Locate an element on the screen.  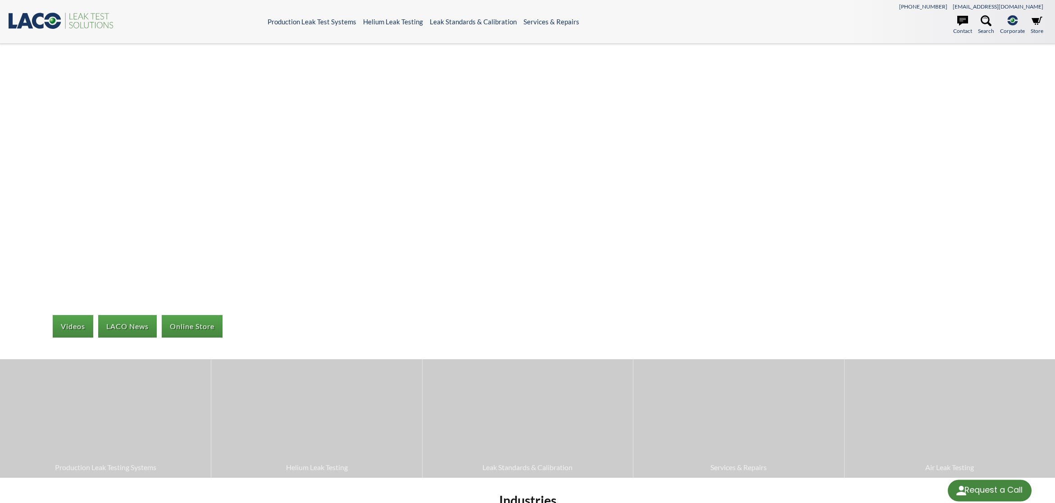
a: Air Leak Testing is located at coordinates (949, 418).